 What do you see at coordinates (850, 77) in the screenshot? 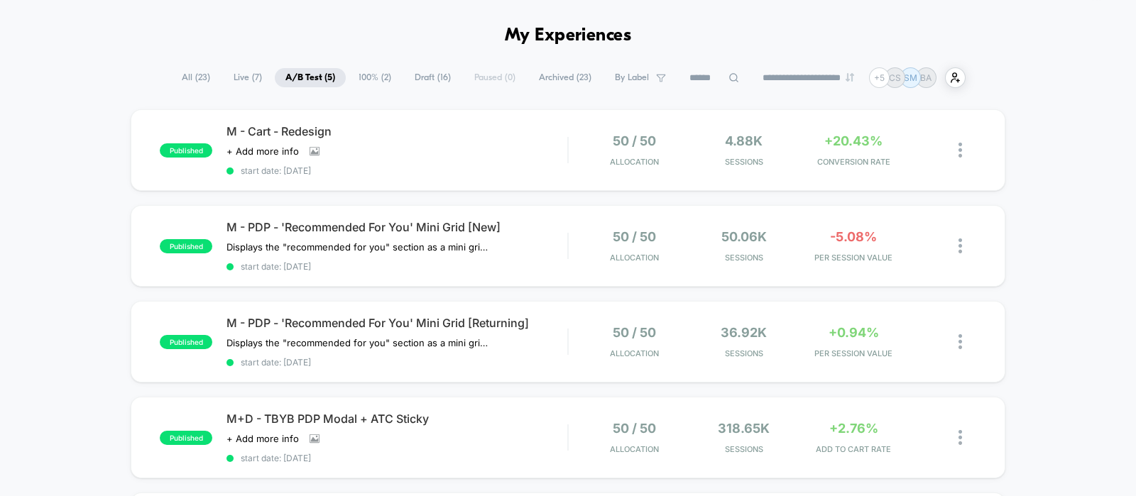
I see `img: end` at bounding box center [850, 77].